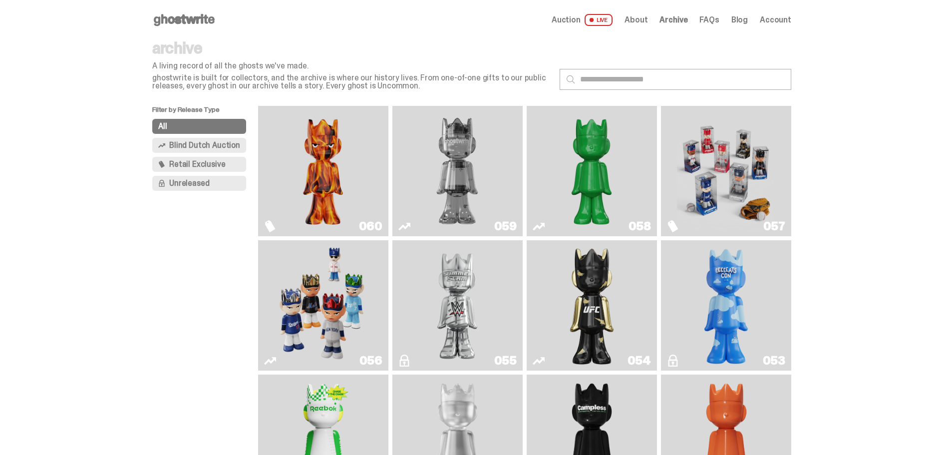 The image size is (951, 455). I want to click on a: ghooooost, so click(726, 305).